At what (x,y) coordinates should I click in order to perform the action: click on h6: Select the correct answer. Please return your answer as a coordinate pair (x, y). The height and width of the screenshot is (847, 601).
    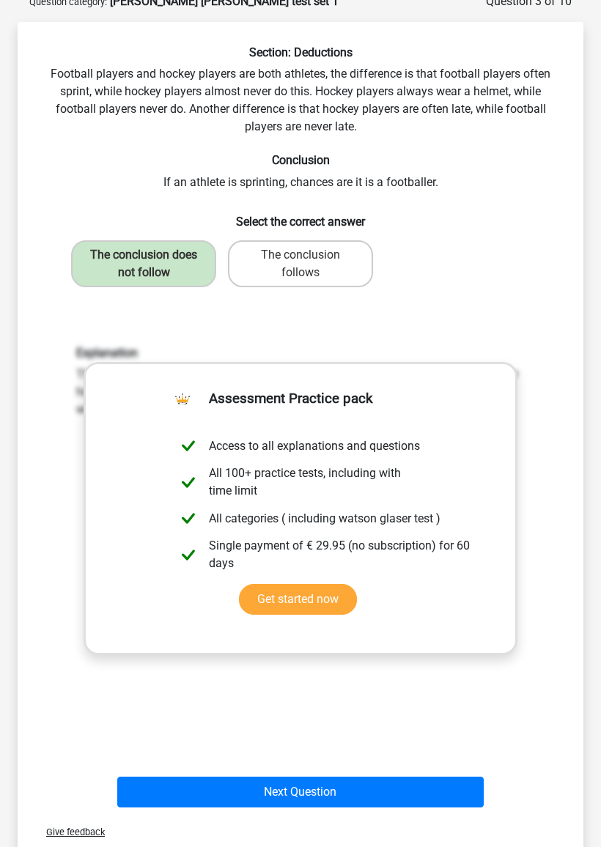
    Looking at the image, I should click on (300, 215).